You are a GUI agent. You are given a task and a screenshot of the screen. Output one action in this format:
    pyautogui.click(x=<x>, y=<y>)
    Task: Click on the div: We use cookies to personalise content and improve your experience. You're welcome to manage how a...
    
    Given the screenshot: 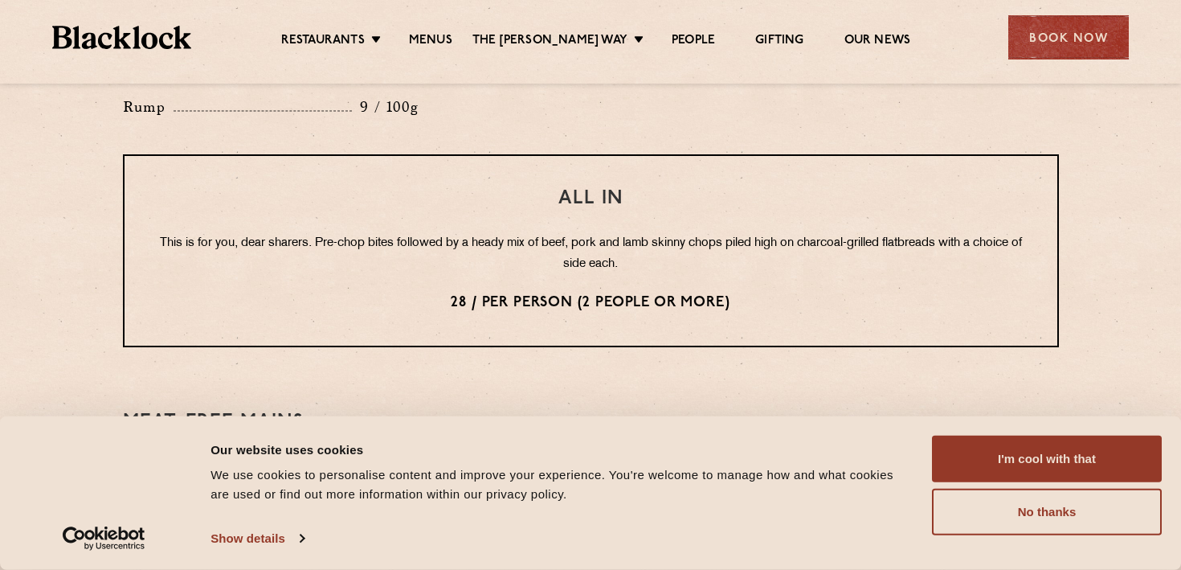 What is the action you would take?
    pyautogui.click(x=562, y=485)
    